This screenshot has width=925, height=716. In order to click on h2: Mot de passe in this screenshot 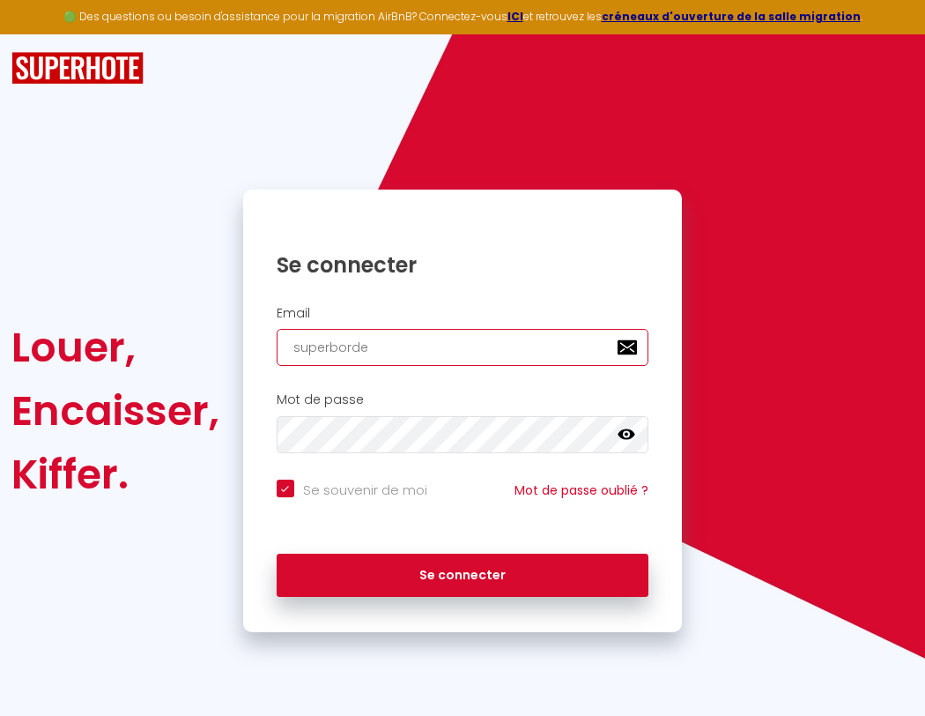, I will do `click(463, 399)`.